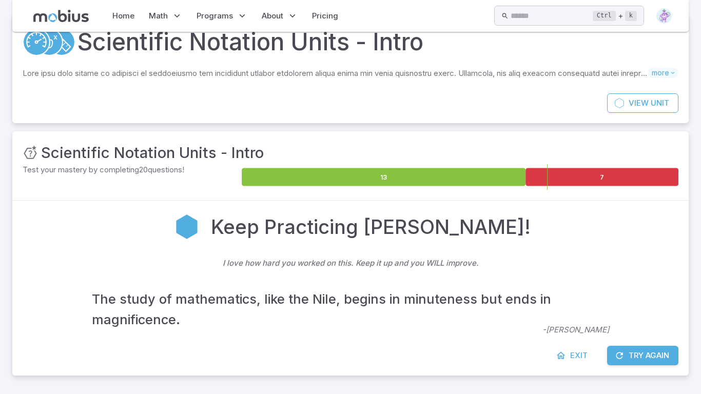  What do you see at coordinates (660, 103) in the screenshot?
I see `span: Unit` at bounding box center [660, 103].